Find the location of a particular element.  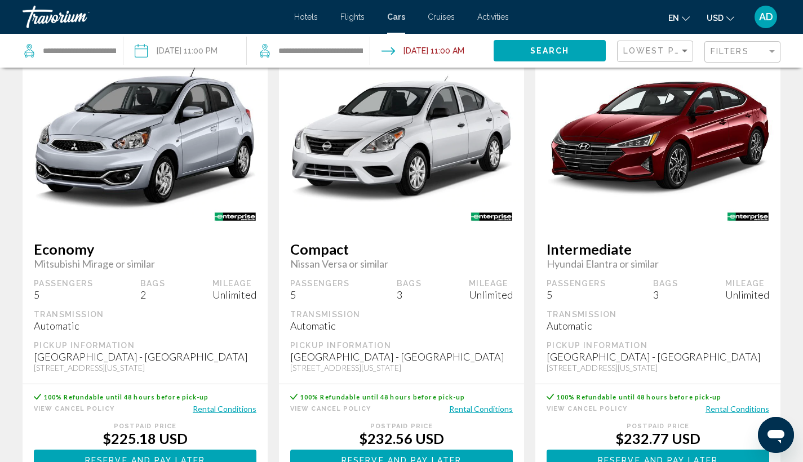

mat-select: Sort by is located at coordinates (656, 51).